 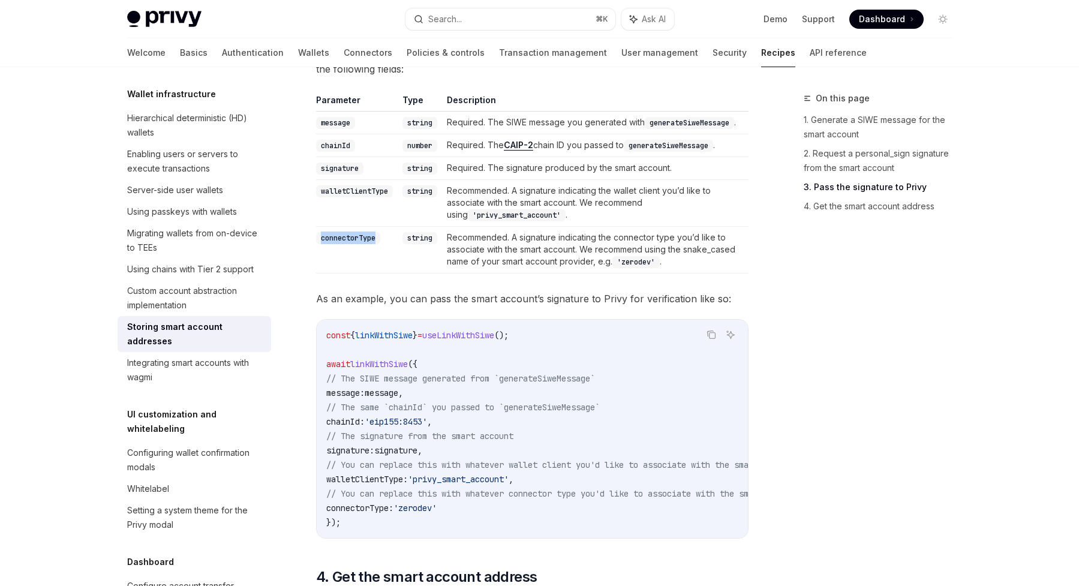 I want to click on th: Type, so click(x=420, y=103).